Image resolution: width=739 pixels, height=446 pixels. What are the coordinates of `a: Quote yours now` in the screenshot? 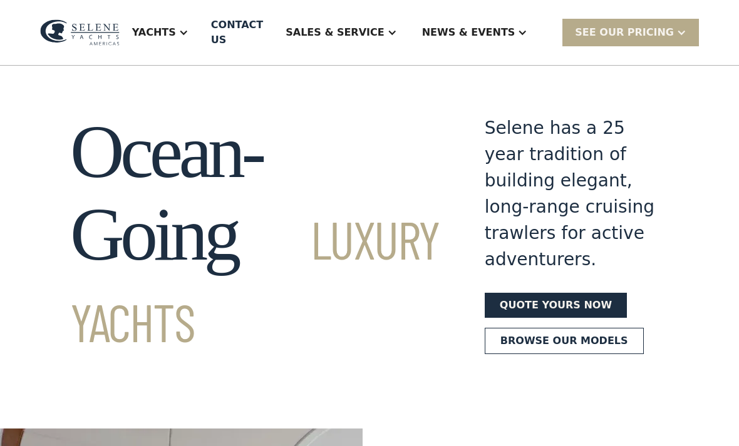 It's located at (555, 305).